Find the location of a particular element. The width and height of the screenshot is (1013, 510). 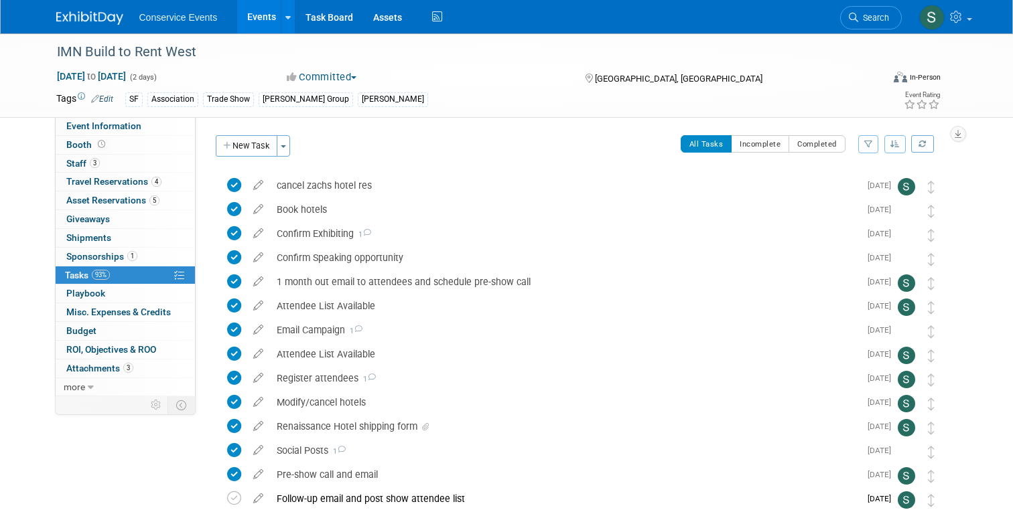

div: Social Posts is located at coordinates (565, 451).